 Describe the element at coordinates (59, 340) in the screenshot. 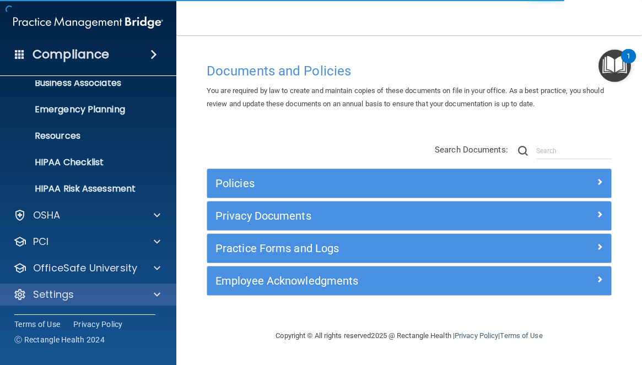

I see `span: Ⓒ Rectangle Health 2024` at that location.